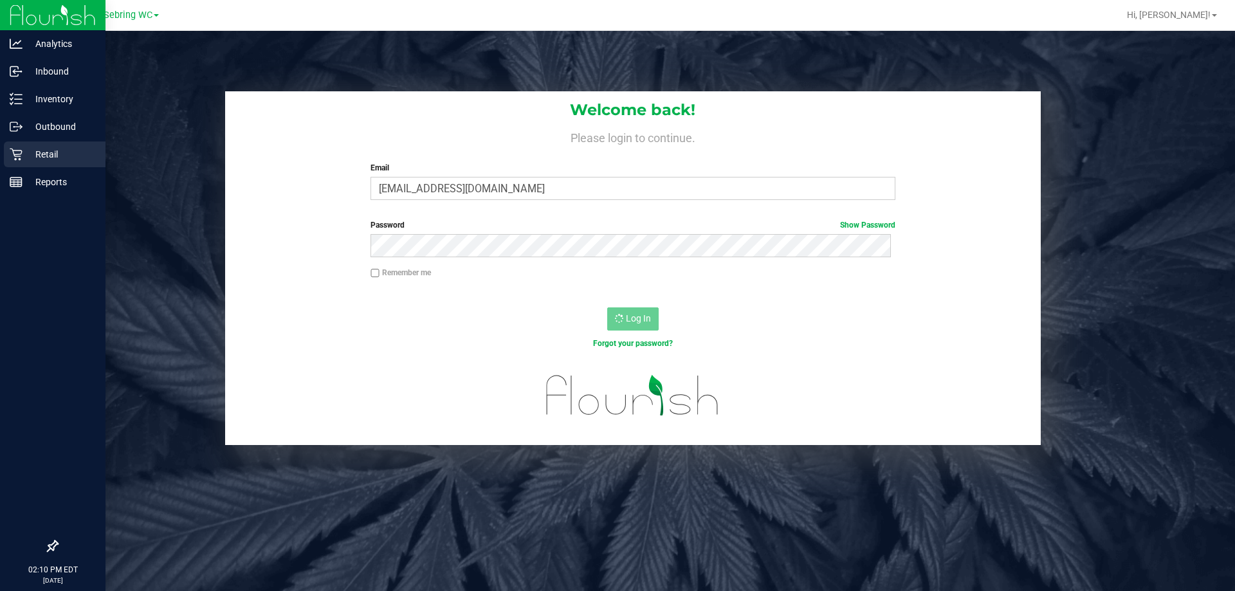 The height and width of the screenshot is (591, 1235). I want to click on inline-svg: Analytics, so click(16, 44).